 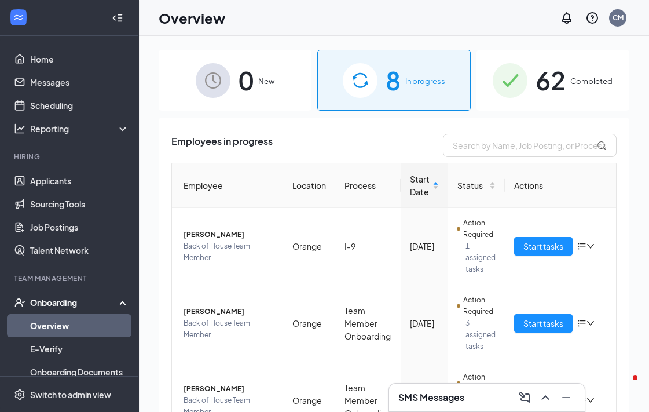 What do you see at coordinates (80, 129) in the screenshot?
I see `div: Reporting` at bounding box center [80, 129].